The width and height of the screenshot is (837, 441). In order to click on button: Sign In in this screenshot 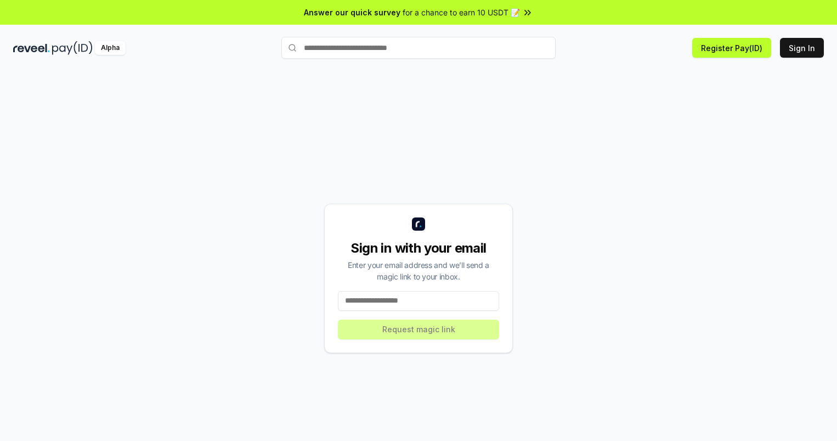, I will do `click(802, 48)`.